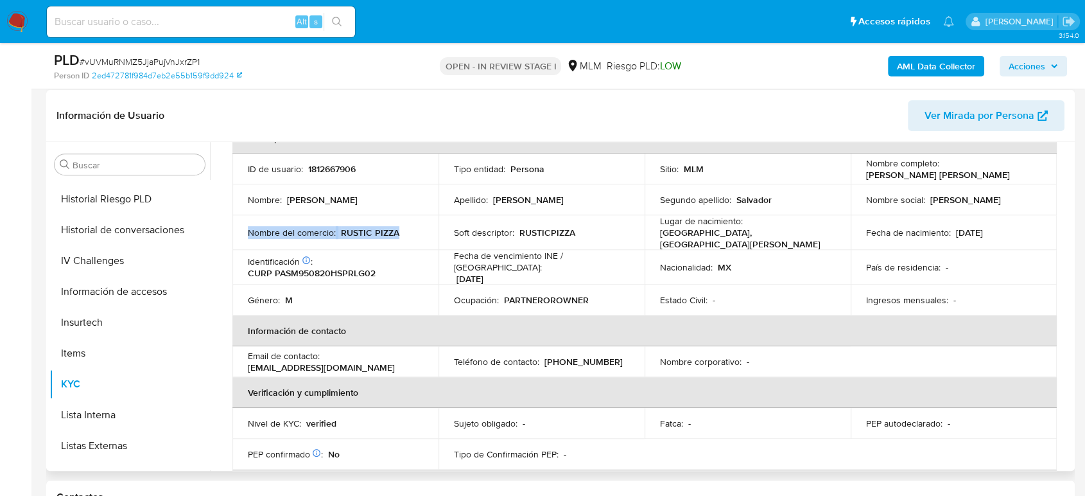 This screenshot has width=1085, height=496. Describe the element at coordinates (130, 446) in the screenshot. I see `button: Listas Externas` at that location.